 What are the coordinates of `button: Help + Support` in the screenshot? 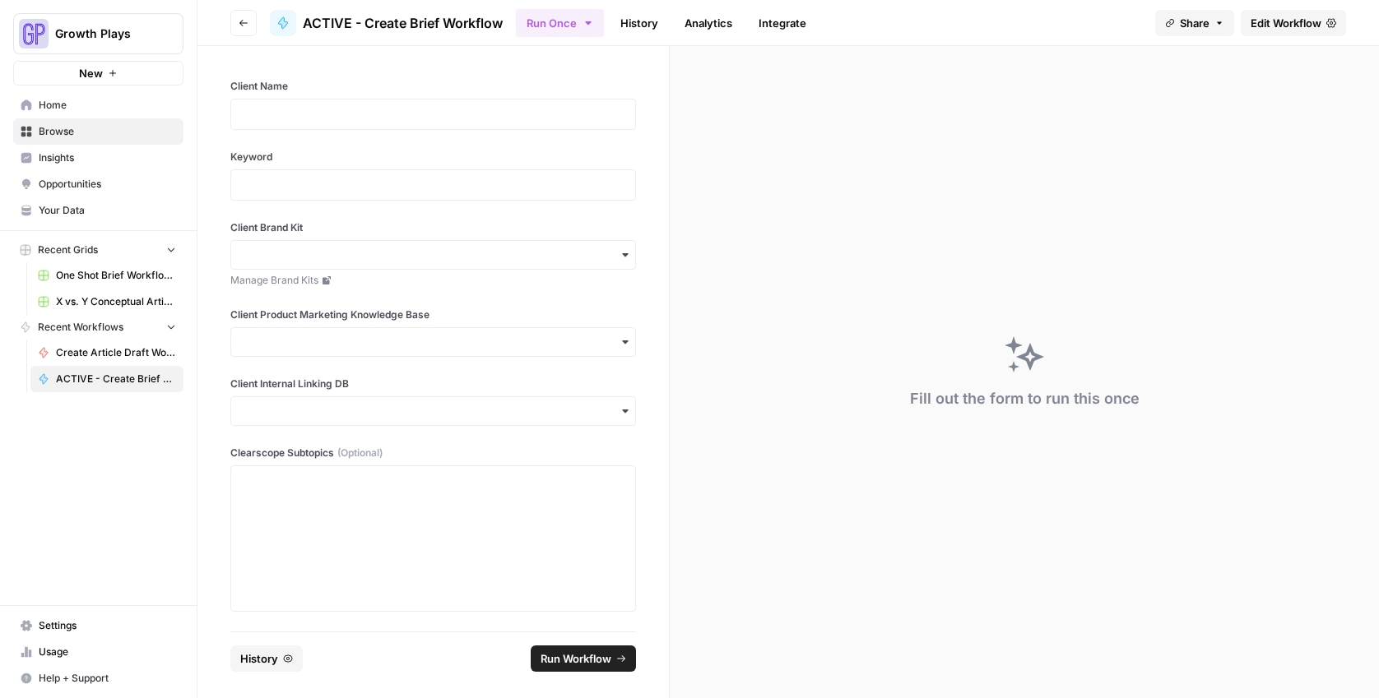 It's located at (98, 679).